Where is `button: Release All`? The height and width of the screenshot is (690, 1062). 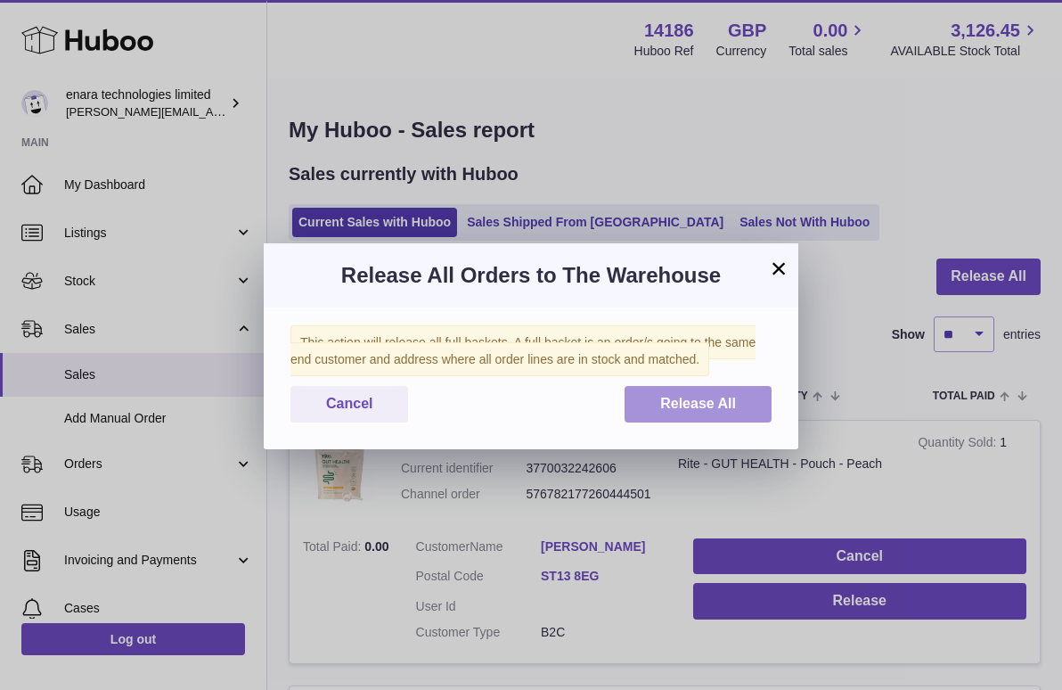
button: Release All is located at coordinates (698, 404).